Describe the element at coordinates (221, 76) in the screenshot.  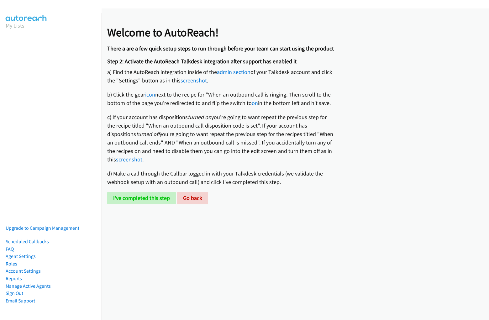
I see `p: a) Find the AutoReach integration inside of the of your Talkdesk account and click the "Settings"...` at that location.